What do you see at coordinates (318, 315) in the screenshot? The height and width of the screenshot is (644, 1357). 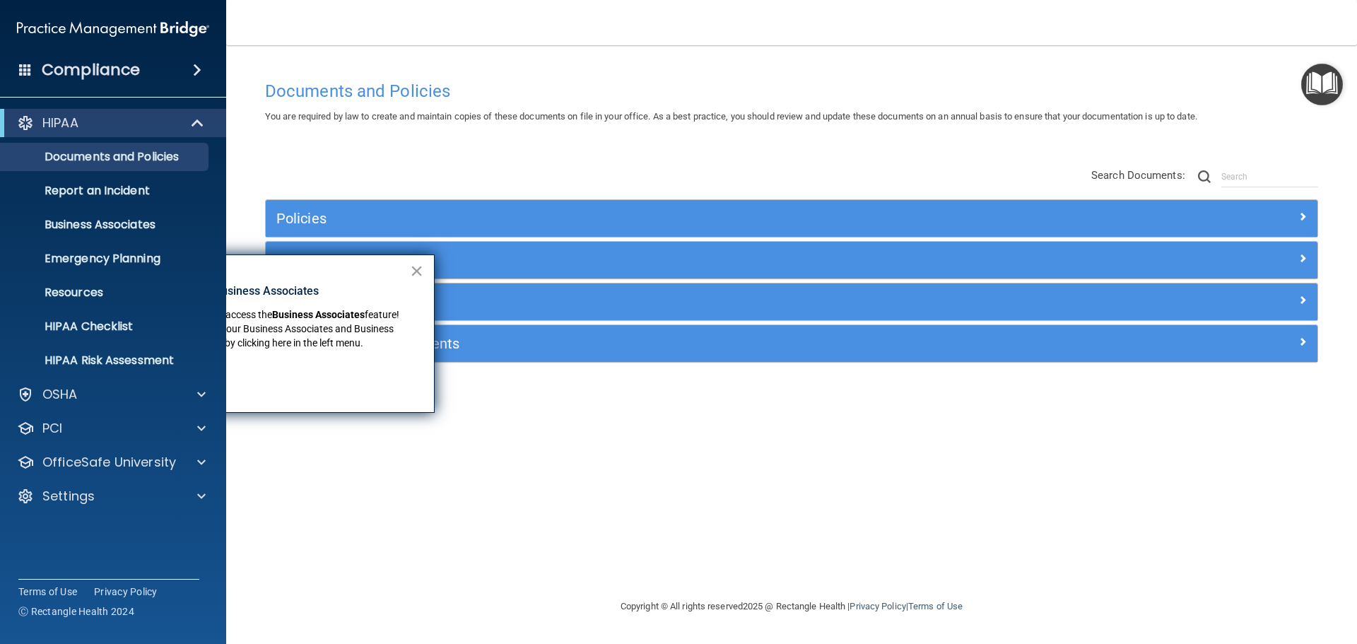 I see `strong: Business Associates` at bounding box center [318, 315].